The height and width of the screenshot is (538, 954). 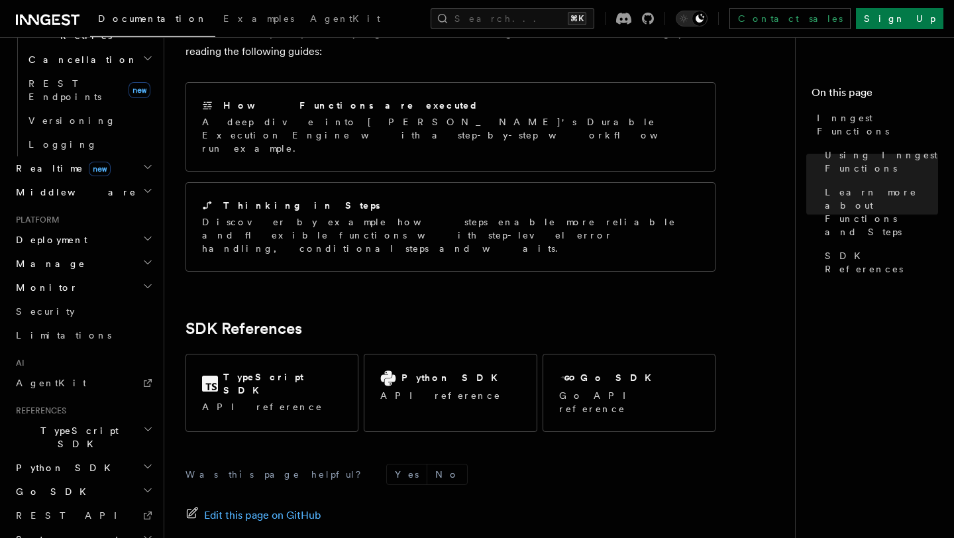 I want to click on span: References, so click(x=38, y=411).